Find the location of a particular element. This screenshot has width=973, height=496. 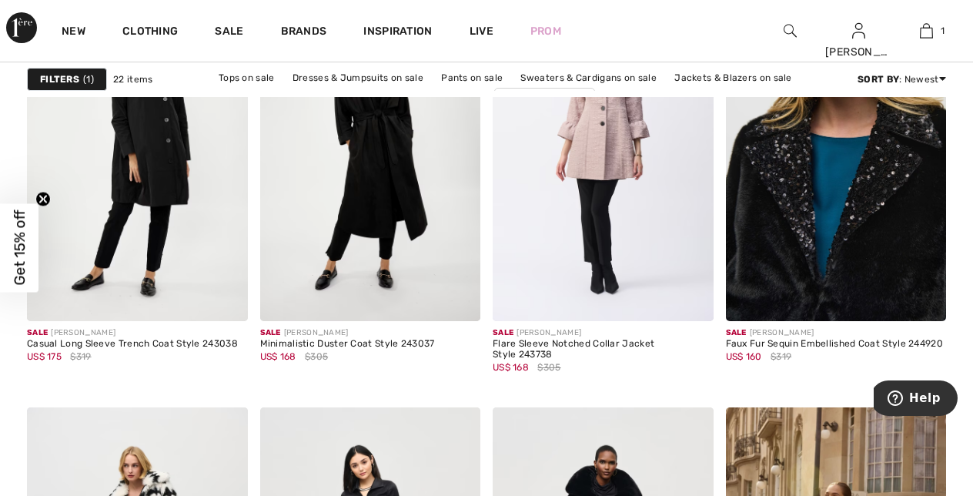

img: My Bag is located at coordinates (926, 31).